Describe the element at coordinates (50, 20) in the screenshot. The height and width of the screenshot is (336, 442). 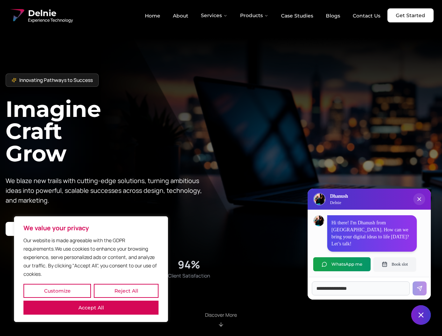
I see `span: Experience Technology` at that location.